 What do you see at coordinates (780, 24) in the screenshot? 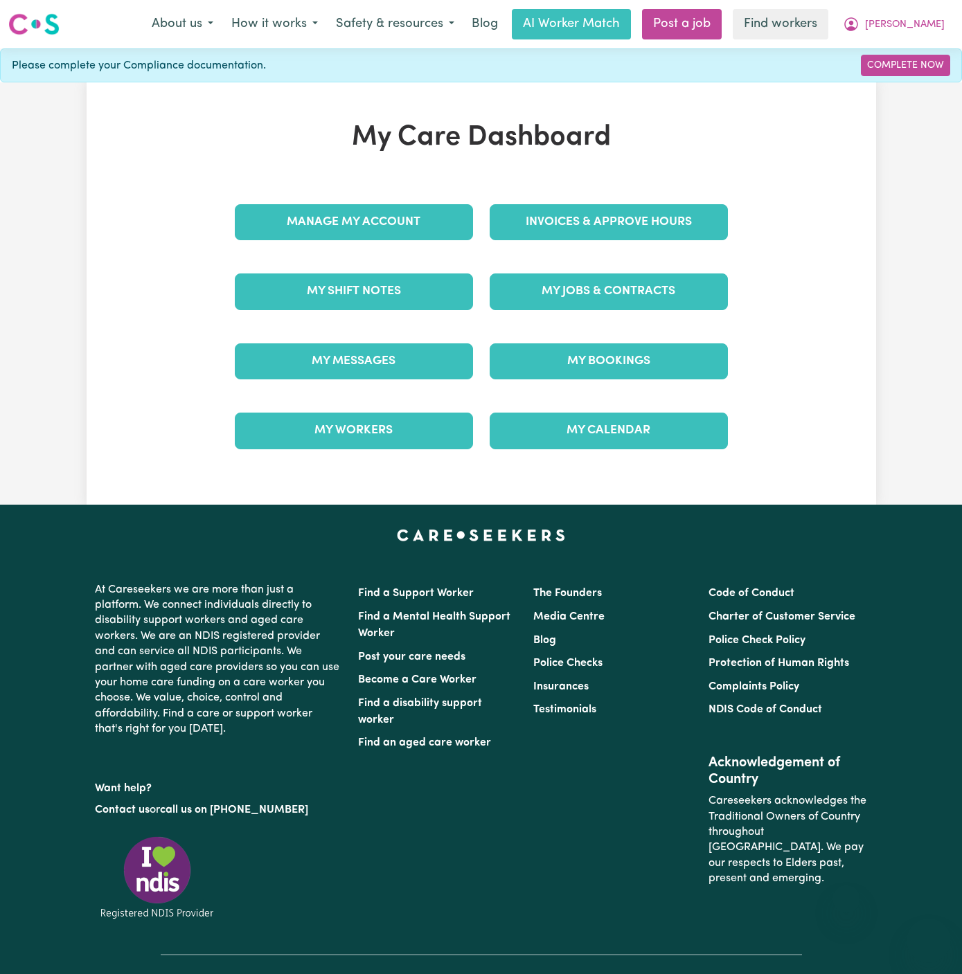
I see `a: Find workers` at bounding box center [780, 24].